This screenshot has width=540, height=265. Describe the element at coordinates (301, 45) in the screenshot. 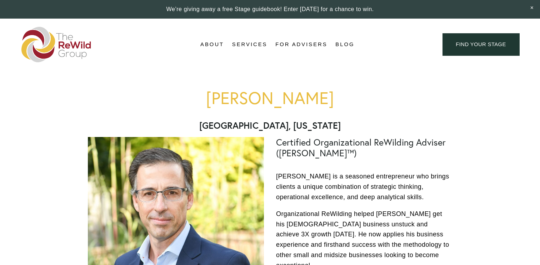

I see `a: For Advisers` at that location.